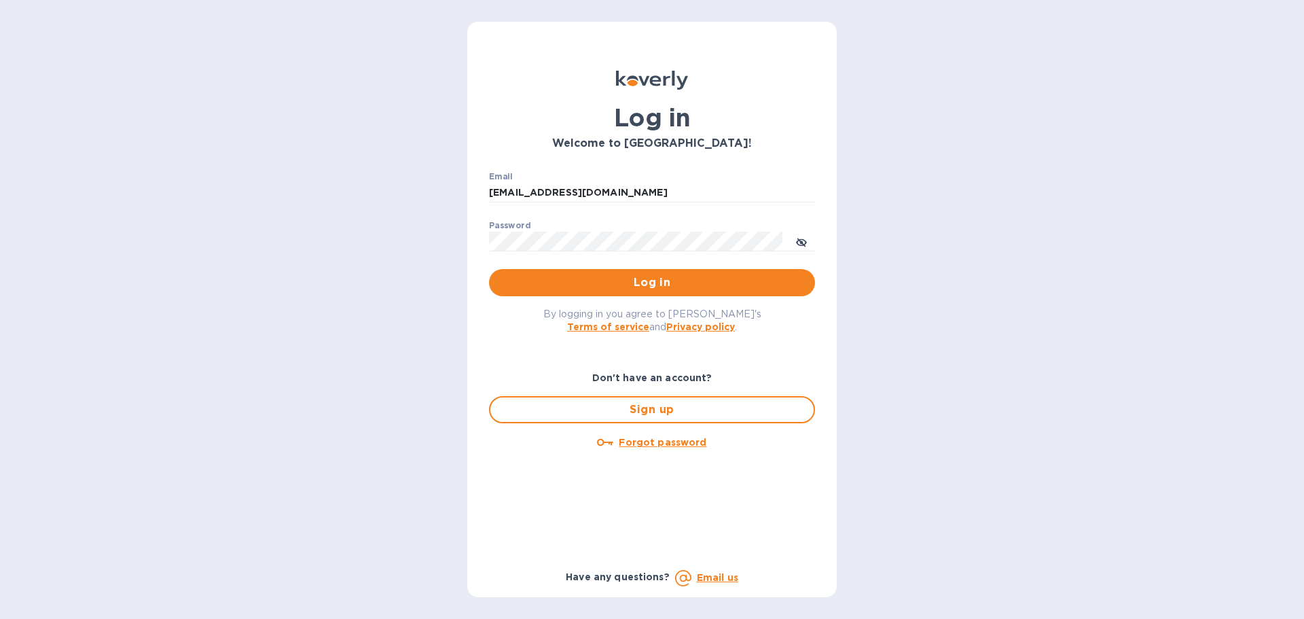 Image resolution: width=1304 pixels, height=619 pixels. What do you see at coordinates (608, 327) in the screenshot?
I see `a: Terms of service` at bounding box center [608, 327].